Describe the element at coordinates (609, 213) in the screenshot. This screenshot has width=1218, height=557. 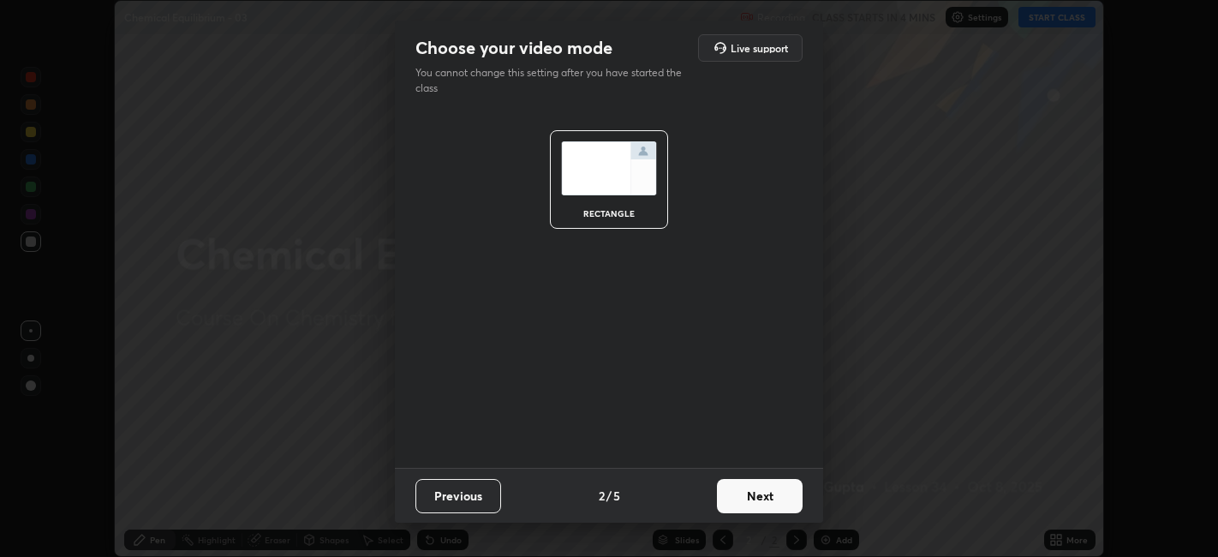
I see `div: rectangle` at that location.